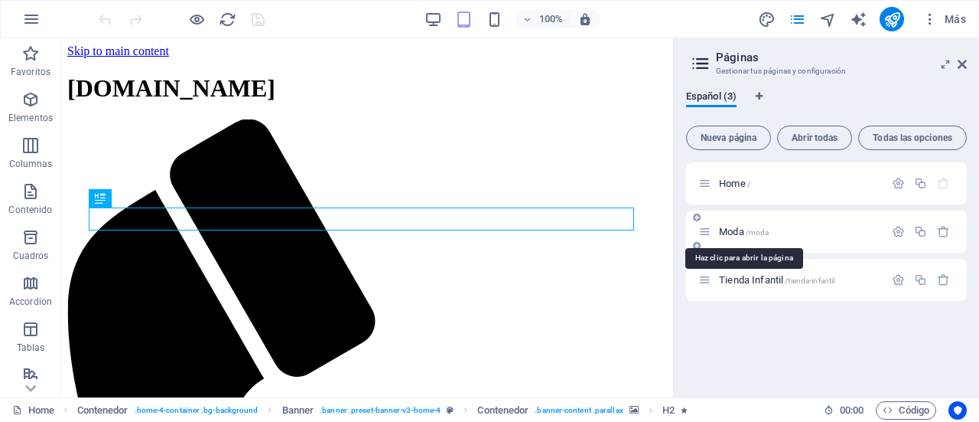 Image resolution: width=979 pixels, height=422 pixels. Describe the element at coordinates (31, 118) in the screenshot. I see `p: Elementos` at that location.